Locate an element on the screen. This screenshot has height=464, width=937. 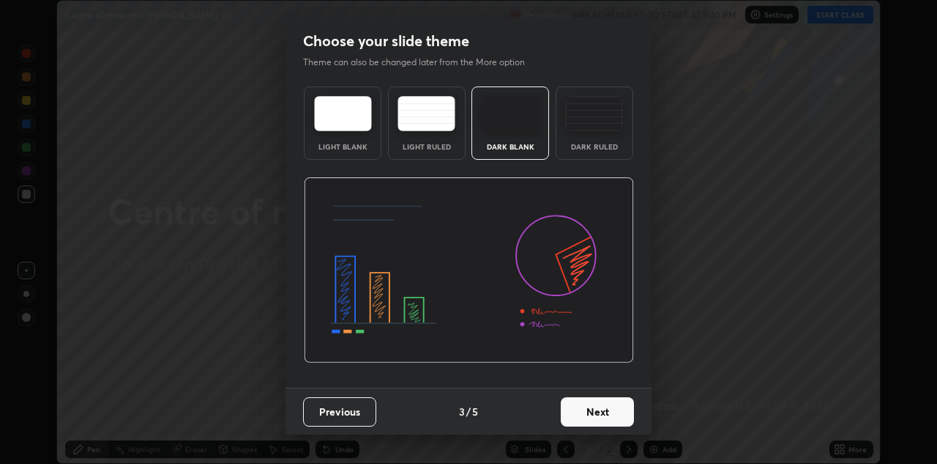
h4: 5 is located at coordinates (475, 411).